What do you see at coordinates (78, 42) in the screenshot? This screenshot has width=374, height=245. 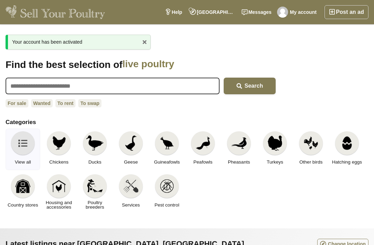 I see `div: Your account has been activated` at bounding box center [78, 42].